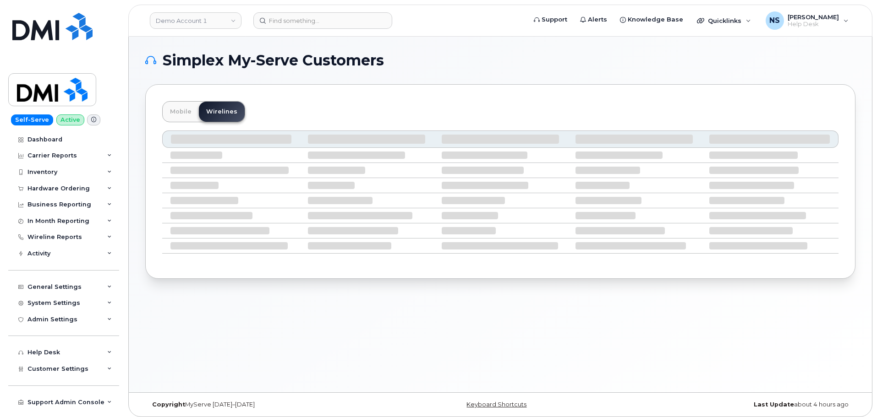 This screenshot has height=417, width=877. Describe the element at coordinates (496, 404) in the screenshot. I see `a: Keyboard Shortcuts` at that location.